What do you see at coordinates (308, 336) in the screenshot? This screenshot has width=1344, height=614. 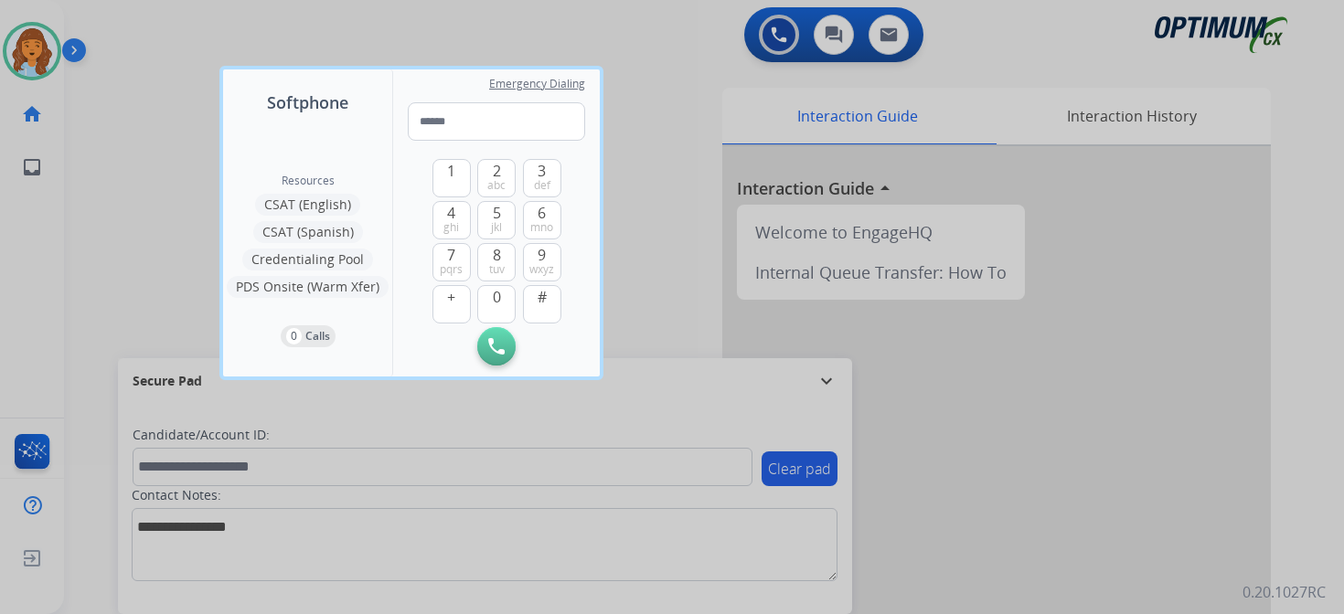 I see `button: 0Calls` at bounding box center [308, 336].